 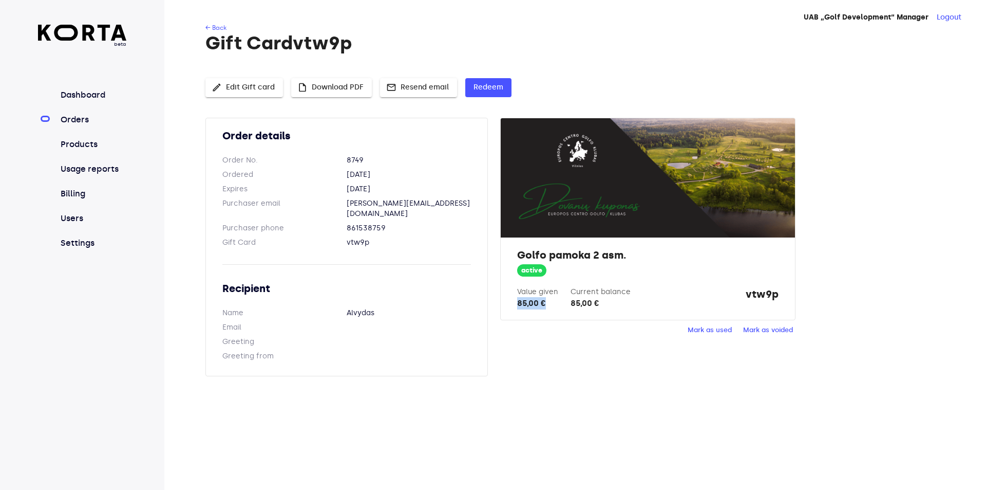 What do you see at coordinates (710, 330) in the screenshot?
I see `button: Mark as used` at bounding box center [710, 330].